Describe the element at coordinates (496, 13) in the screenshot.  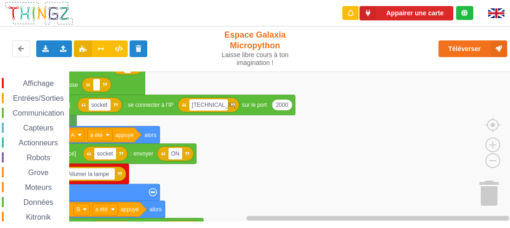
I see `img: gb.png` at that location.